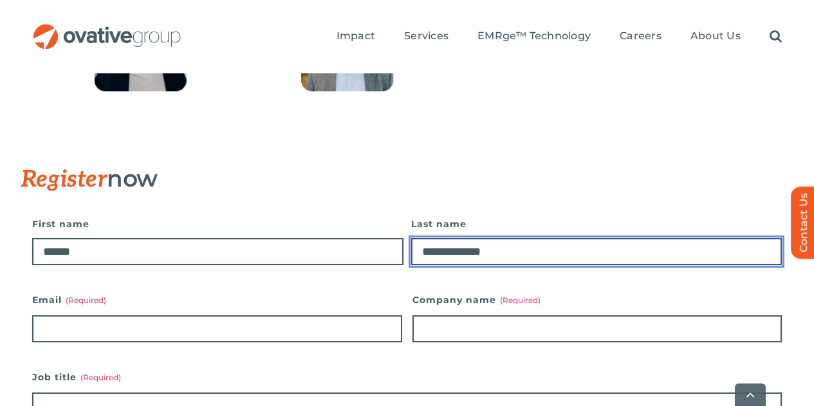 This screenshot has width=814, height=406. I want to click on span: Register, so click(64, 180).